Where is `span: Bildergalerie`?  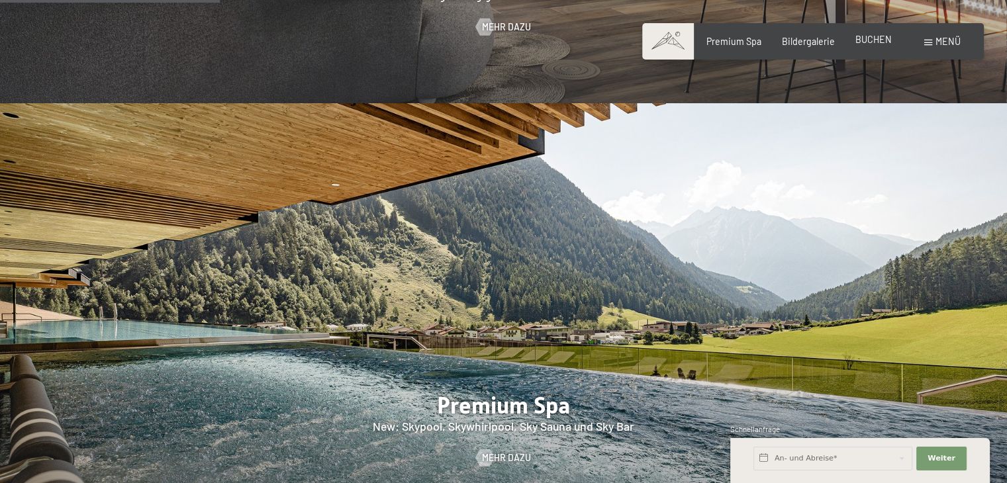 span: Bildergalerie is located at coordinates (809, 41).